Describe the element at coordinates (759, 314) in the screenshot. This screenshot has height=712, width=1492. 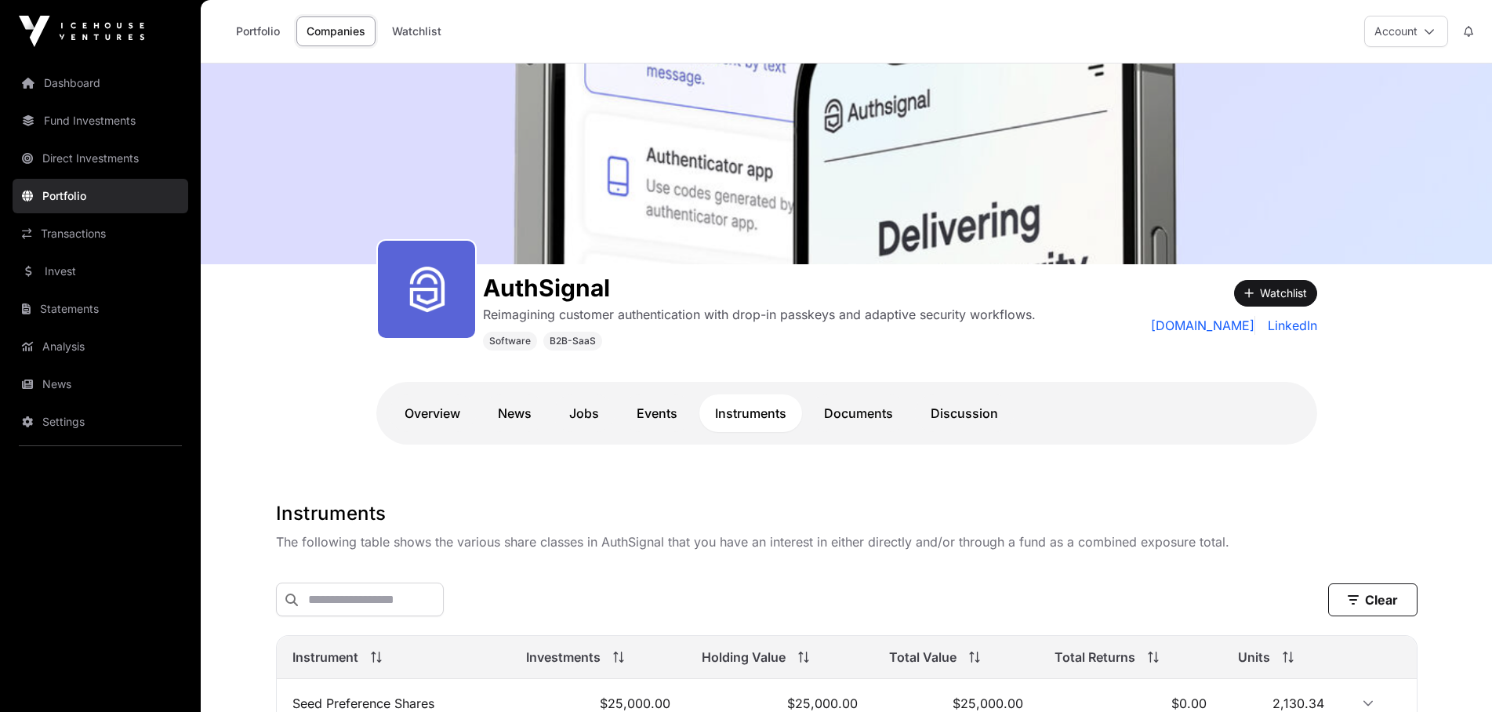
I see `p: Reimagining customer authentication with drop-in passkeys and adaptive security workflows.` at that location.